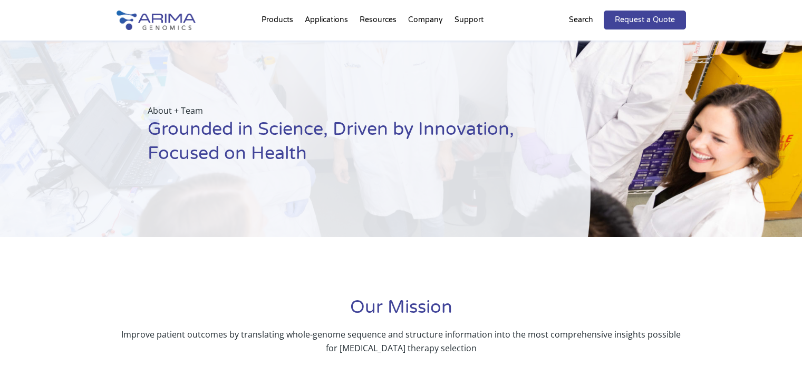  I want to click on h1: Our Mission, so click(401, 311).